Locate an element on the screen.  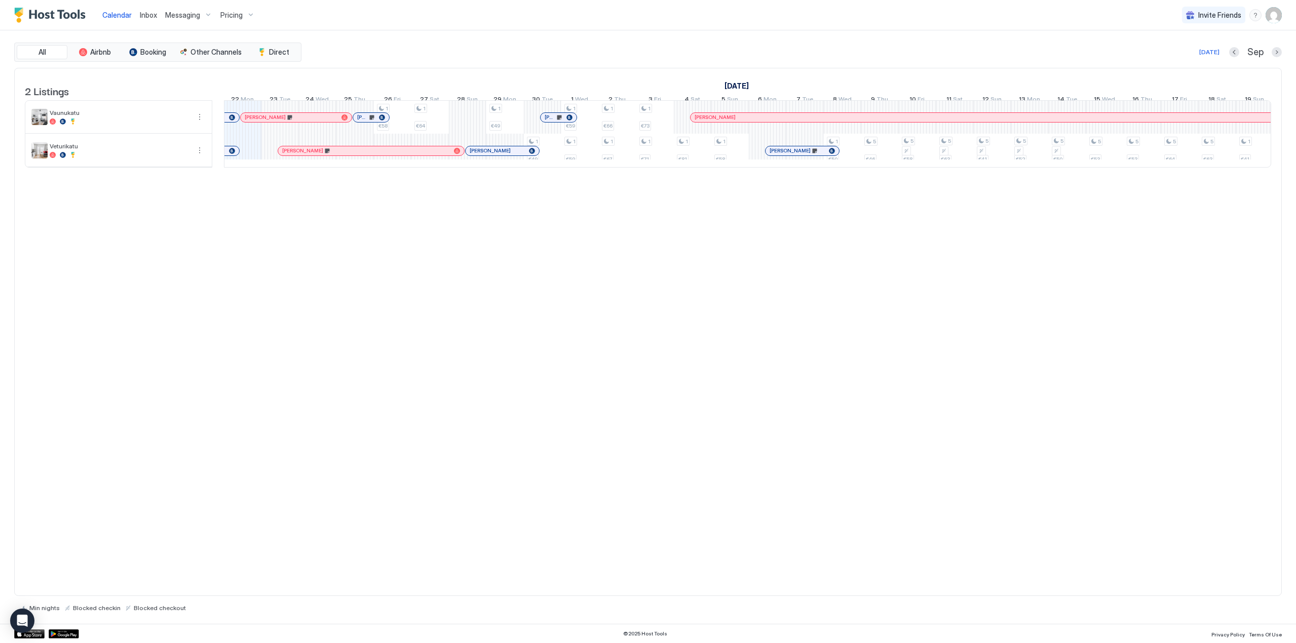
span: Veturikatu is located at coordinates (120, 146).